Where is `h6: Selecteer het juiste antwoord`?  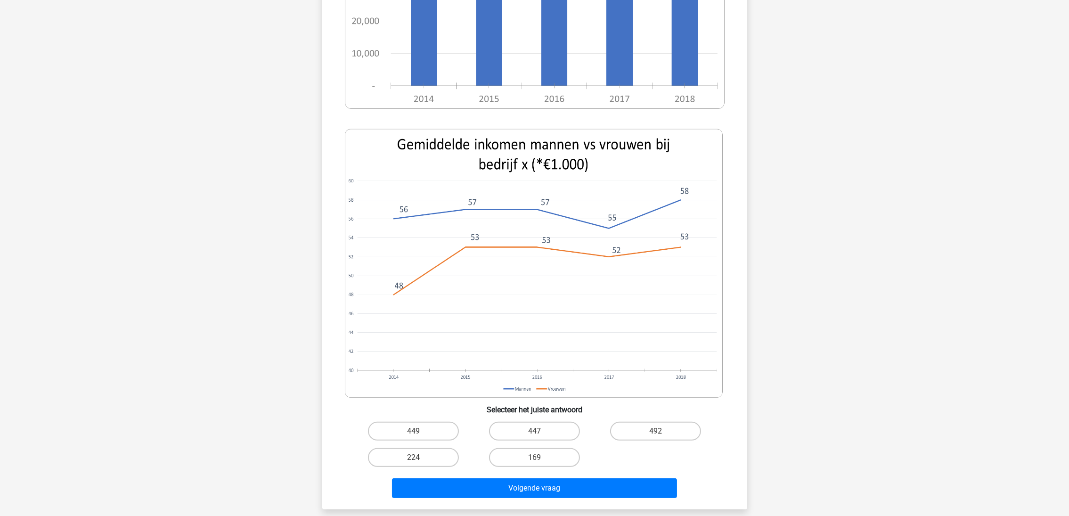 h6: Selecteer het juiste antwoord is located at coordinates (535, 406).